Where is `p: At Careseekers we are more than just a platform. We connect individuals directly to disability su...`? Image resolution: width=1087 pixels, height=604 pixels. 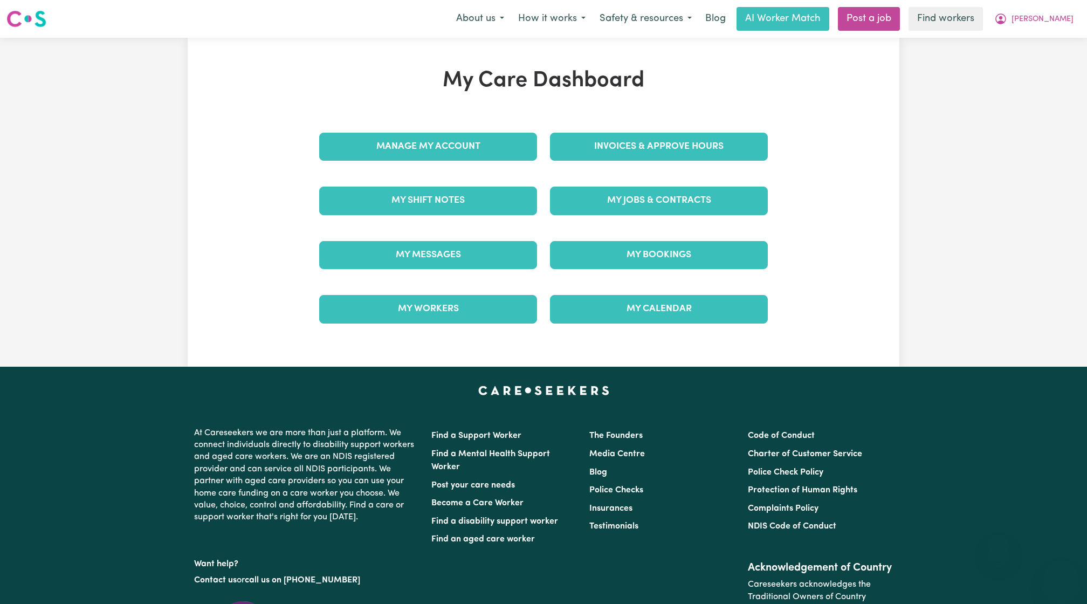
p: At Careseekers we are more than just a platform. We connect individuals directly to disability su... is located at coordinates (306, 475).